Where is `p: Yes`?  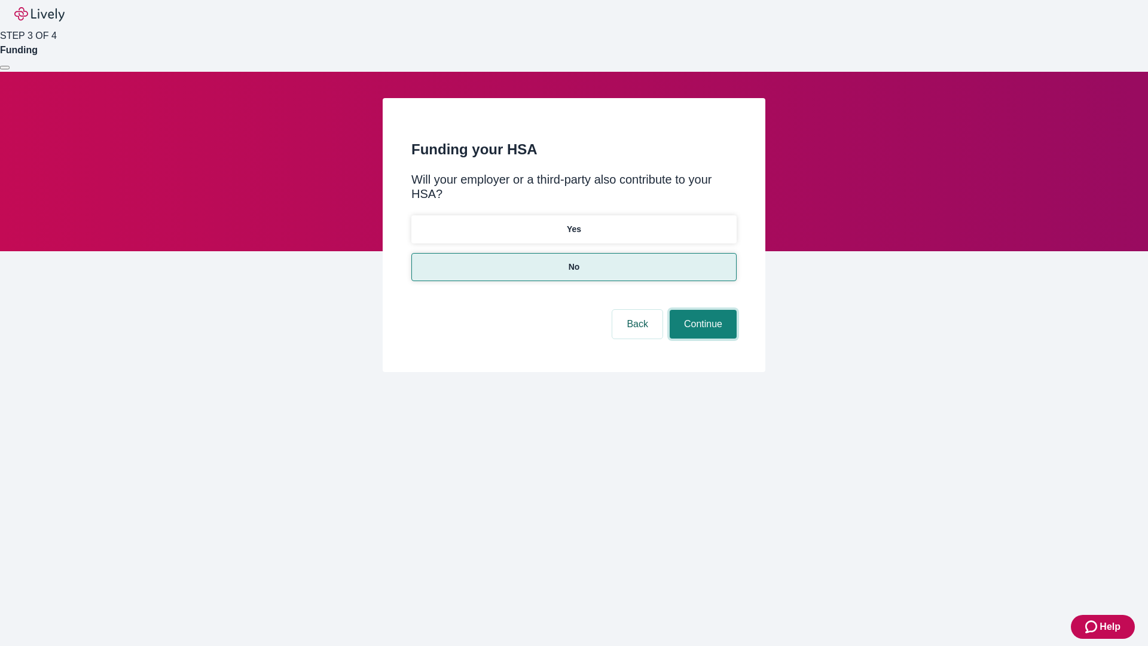 p: Yes is located at coordinates (574, 229).